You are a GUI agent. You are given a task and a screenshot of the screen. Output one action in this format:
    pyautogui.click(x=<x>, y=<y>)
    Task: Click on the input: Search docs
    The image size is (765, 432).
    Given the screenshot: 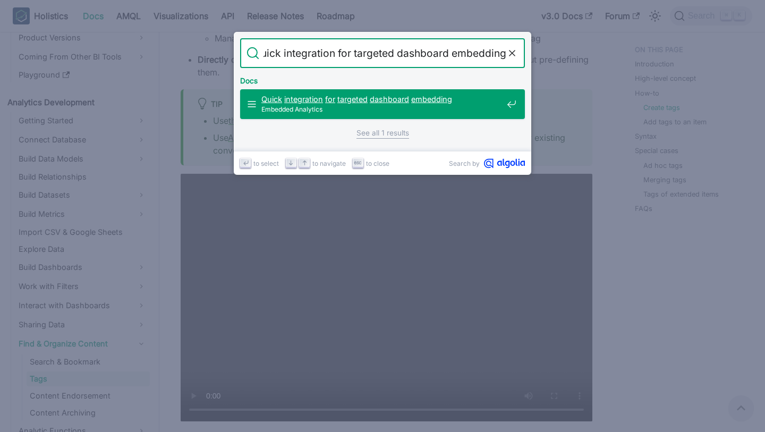 What is the action you would take?
    pyautogui.click(x=382, y=53)
    